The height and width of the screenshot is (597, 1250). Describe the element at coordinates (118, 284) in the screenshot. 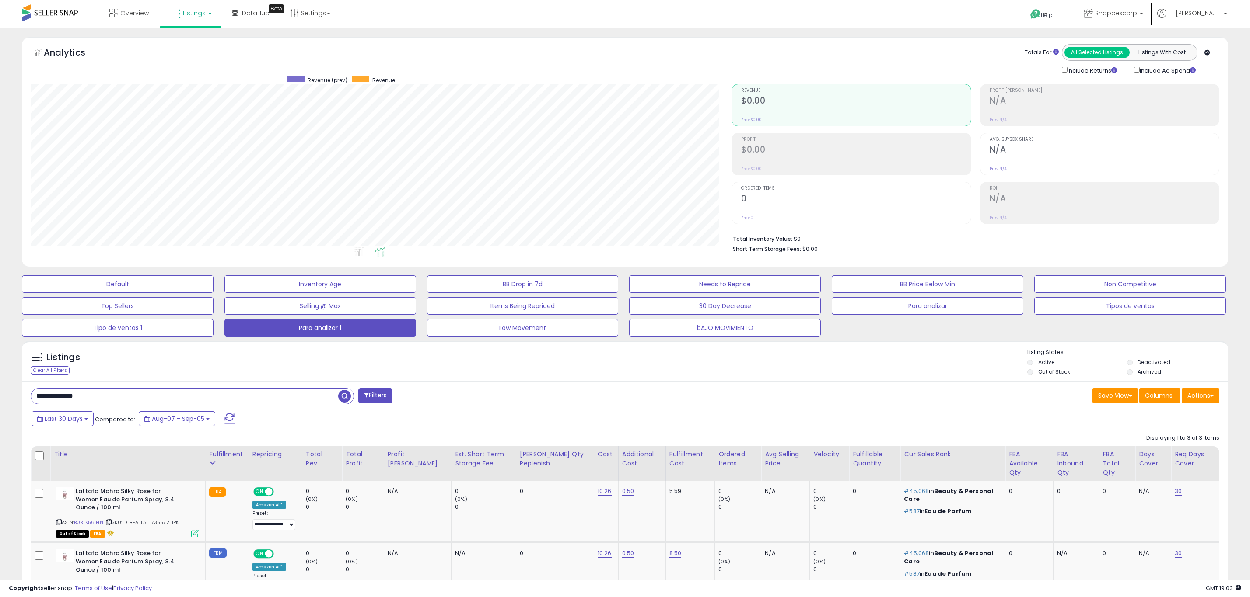

I see `button: Default` at that location.